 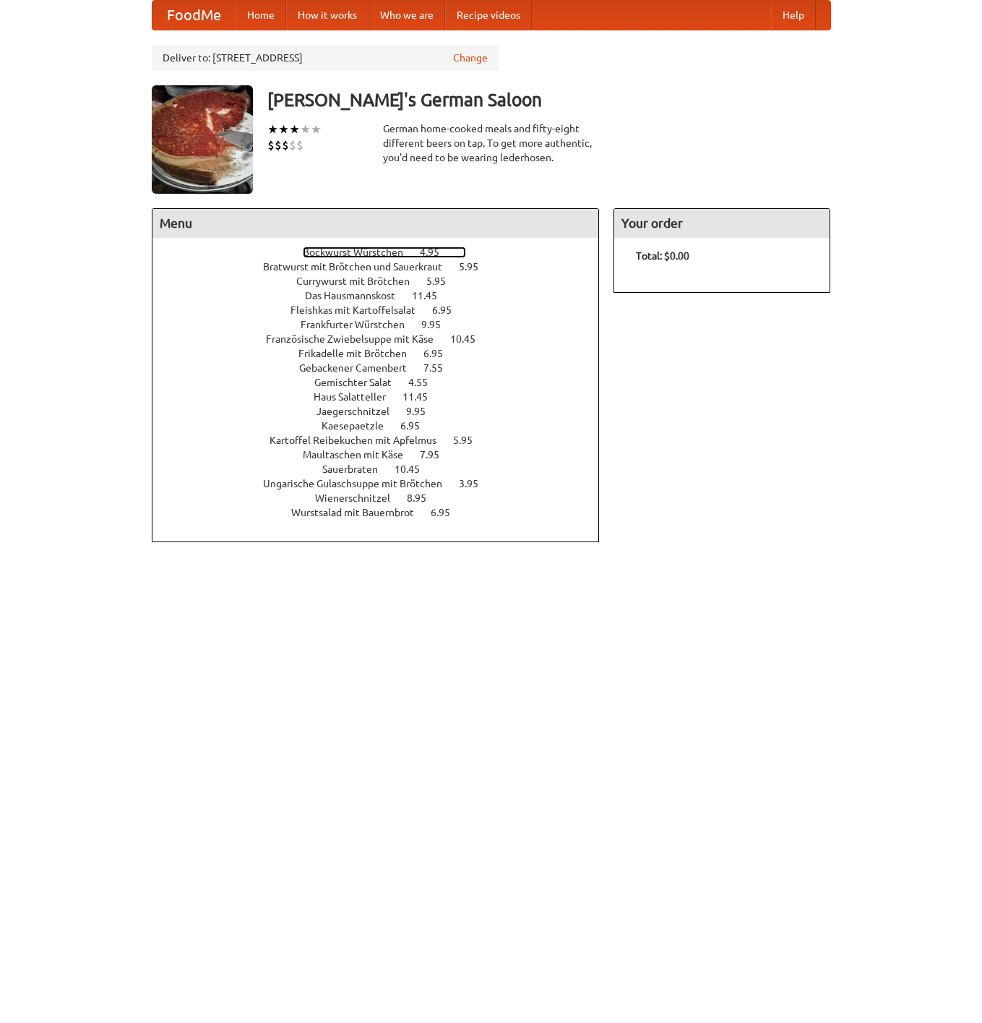 I want to click on span: Haus Salatteller, so click(x=357, y=397).